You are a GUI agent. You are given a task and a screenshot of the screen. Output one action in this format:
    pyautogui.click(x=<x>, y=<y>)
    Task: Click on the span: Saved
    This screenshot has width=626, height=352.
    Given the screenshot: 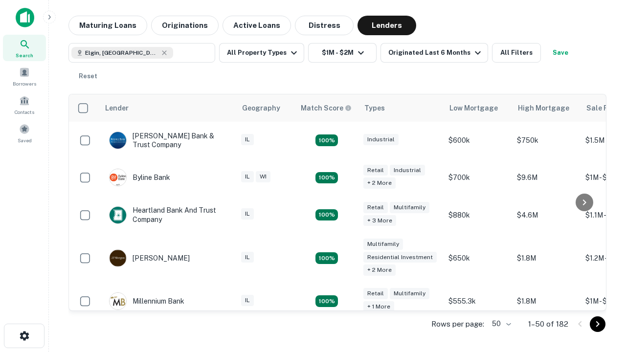 What is the action you would take?
    pyautogui.click(x=24, y=140)
    